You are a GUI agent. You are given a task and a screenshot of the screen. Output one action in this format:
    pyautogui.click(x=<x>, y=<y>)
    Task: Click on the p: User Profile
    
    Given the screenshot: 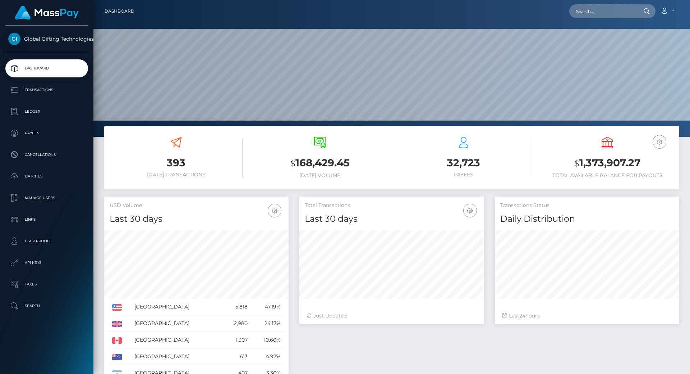 What is the action you would take?
    pyautogui.click(x=47, y=241)
    